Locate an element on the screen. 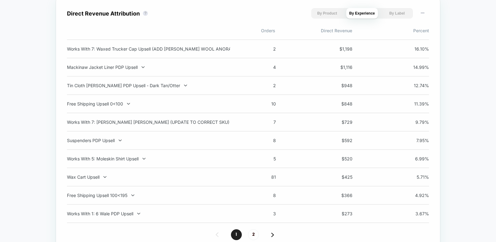 The width and height of the screenshot is (496, 242). span: $ 1,198 is located at coordinates (338, 49).